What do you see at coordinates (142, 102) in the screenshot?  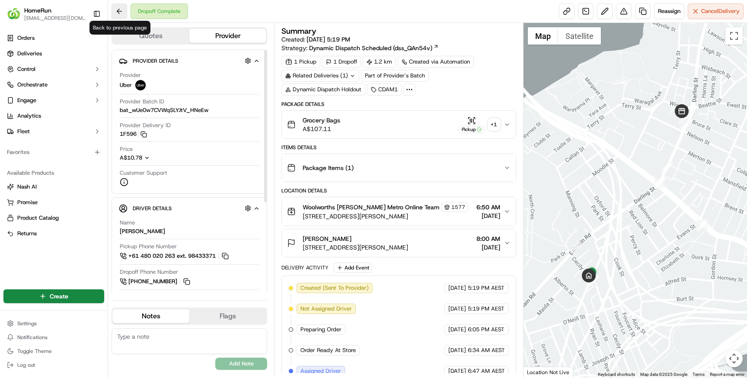 I see `span: Provider Batch ID` at bounding box center [142, 102].